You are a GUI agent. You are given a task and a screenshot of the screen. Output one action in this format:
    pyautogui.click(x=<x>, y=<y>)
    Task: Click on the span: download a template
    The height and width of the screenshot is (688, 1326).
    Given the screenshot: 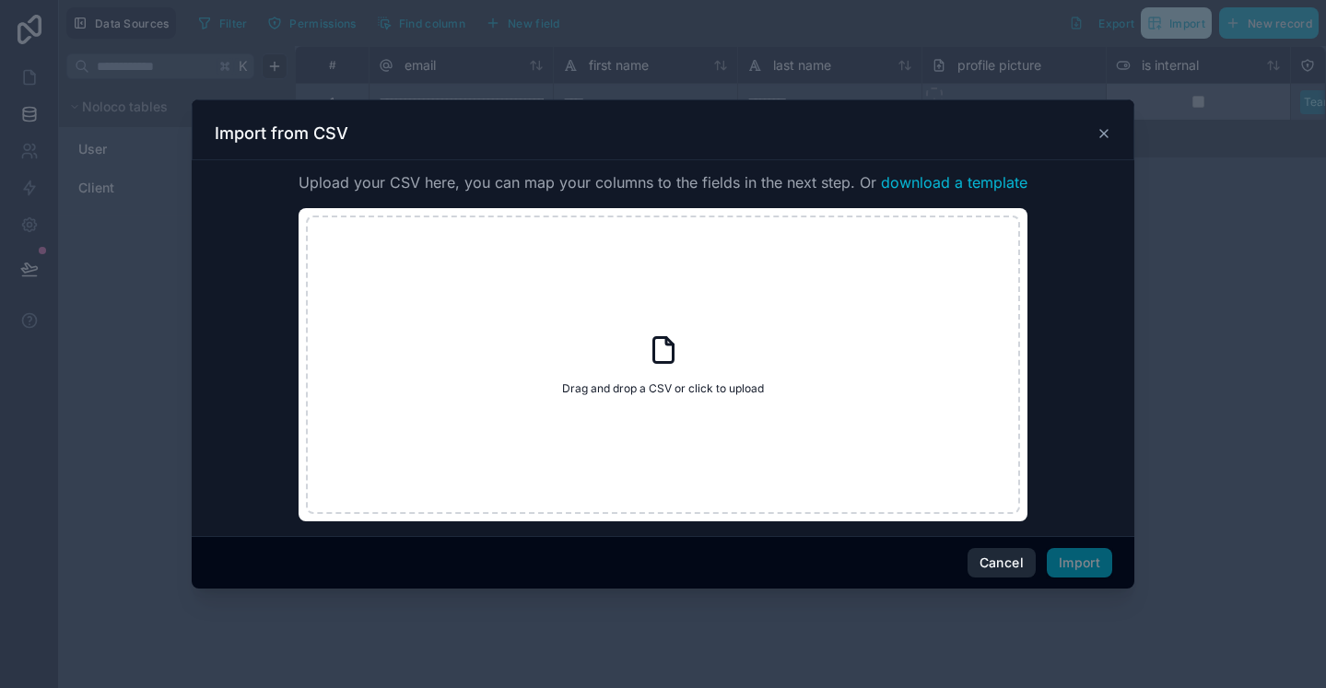 What is the action you would take?
    pyautogui.click(x=954, y=182)
    